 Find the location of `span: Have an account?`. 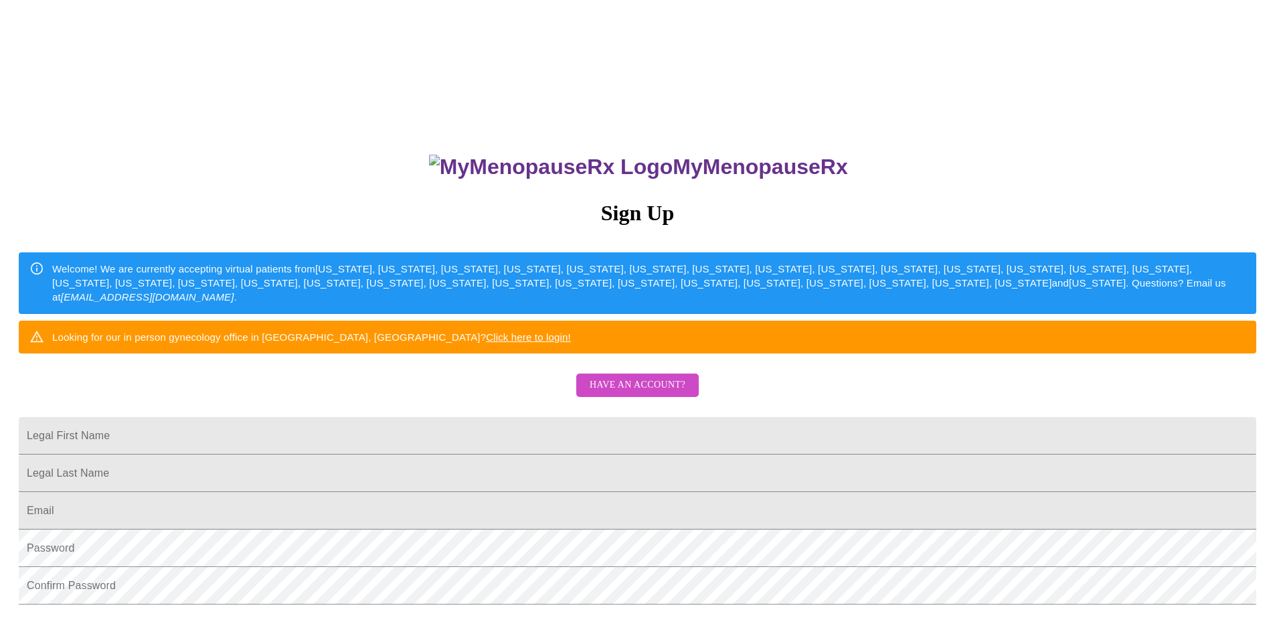

span: Have an account? is located at coordinates (637, 385).